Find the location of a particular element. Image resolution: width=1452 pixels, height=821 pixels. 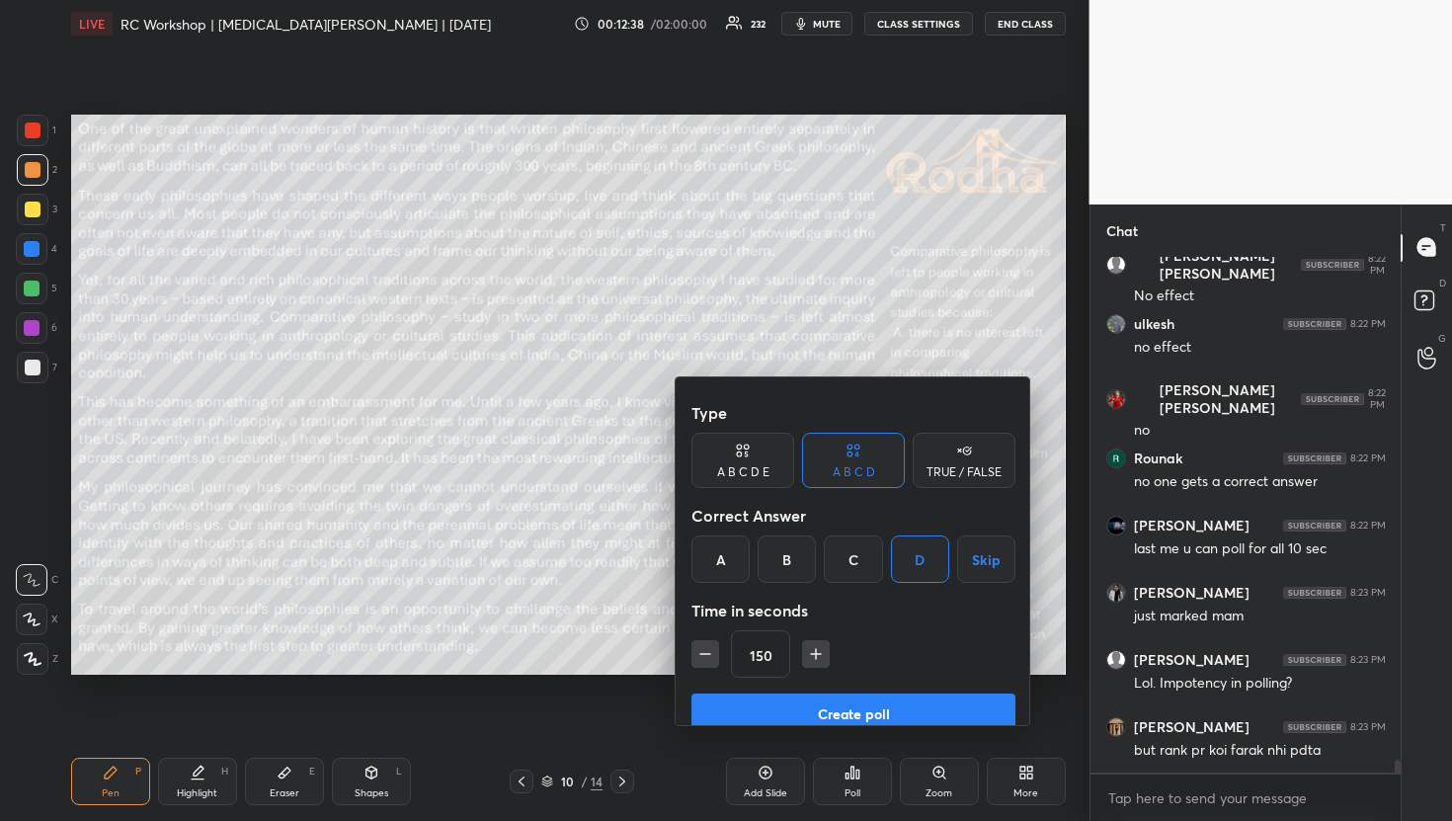

div: D is located at coordinates (920, 559).